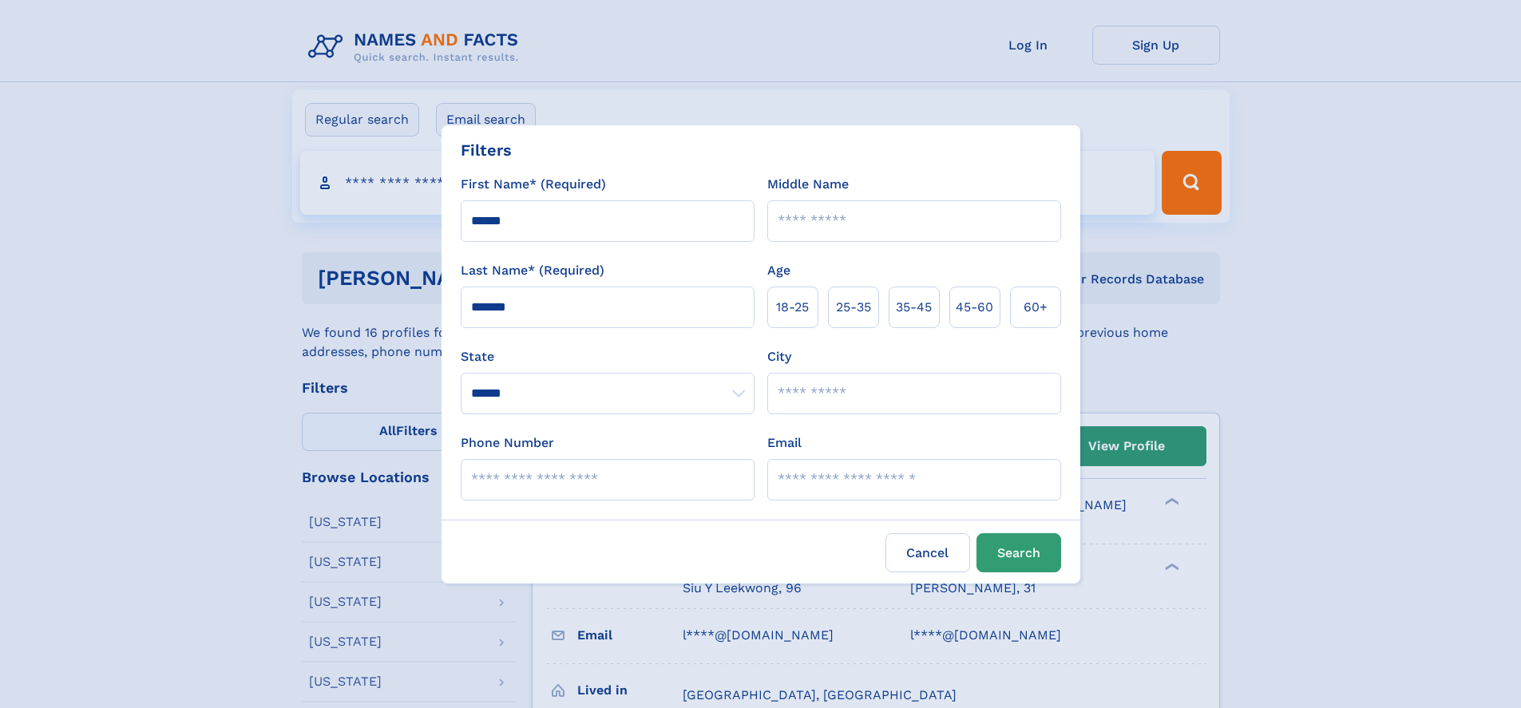 The width and height of the screenshot is (1521, 708). I want to click on span: 35‑45, so click(914, 307).